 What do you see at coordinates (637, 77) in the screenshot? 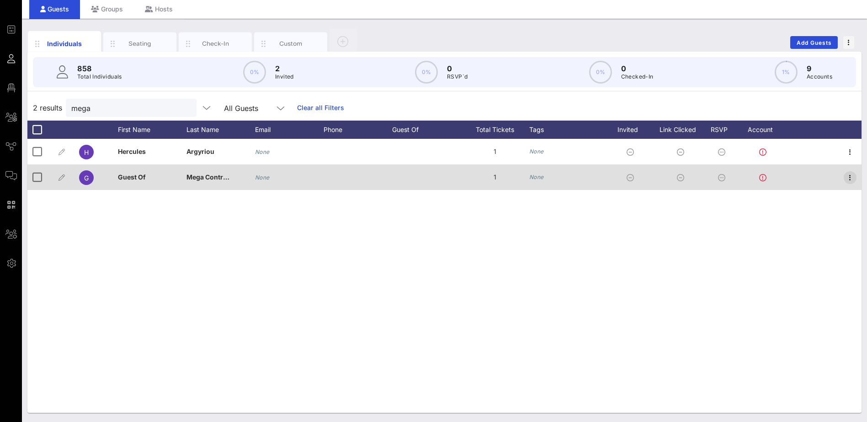
I see `p: Checked-In` at bounding box center [637, 77].